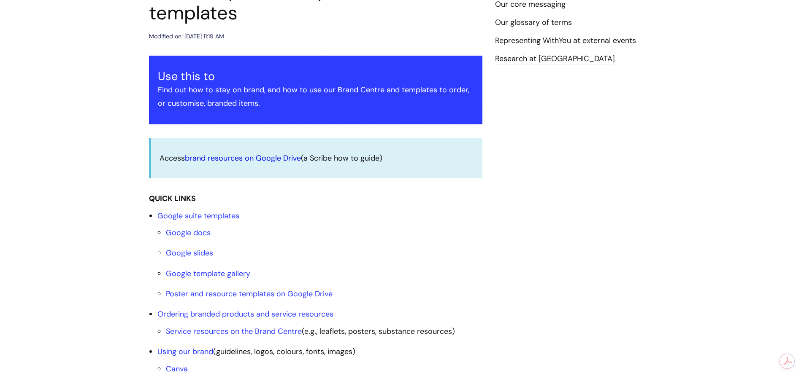 The width and height of the screenshot is (804, 384). Describe the element at coordinates (234, 332) in the screenshot. I see `a: Service resources on the Brand Centre` at that location.